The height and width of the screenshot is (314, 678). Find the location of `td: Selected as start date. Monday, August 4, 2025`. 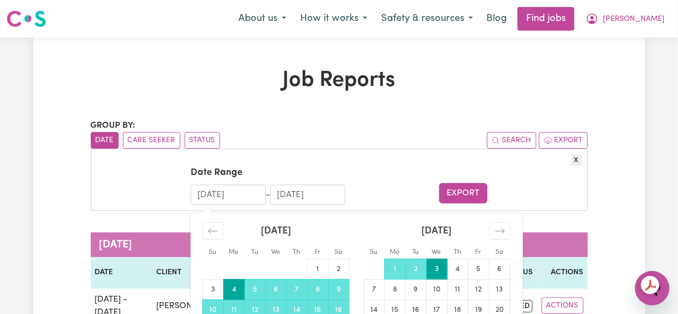

td: Selected as start date. Monday, August 4, 2025 is located at coordinates (234, 290).